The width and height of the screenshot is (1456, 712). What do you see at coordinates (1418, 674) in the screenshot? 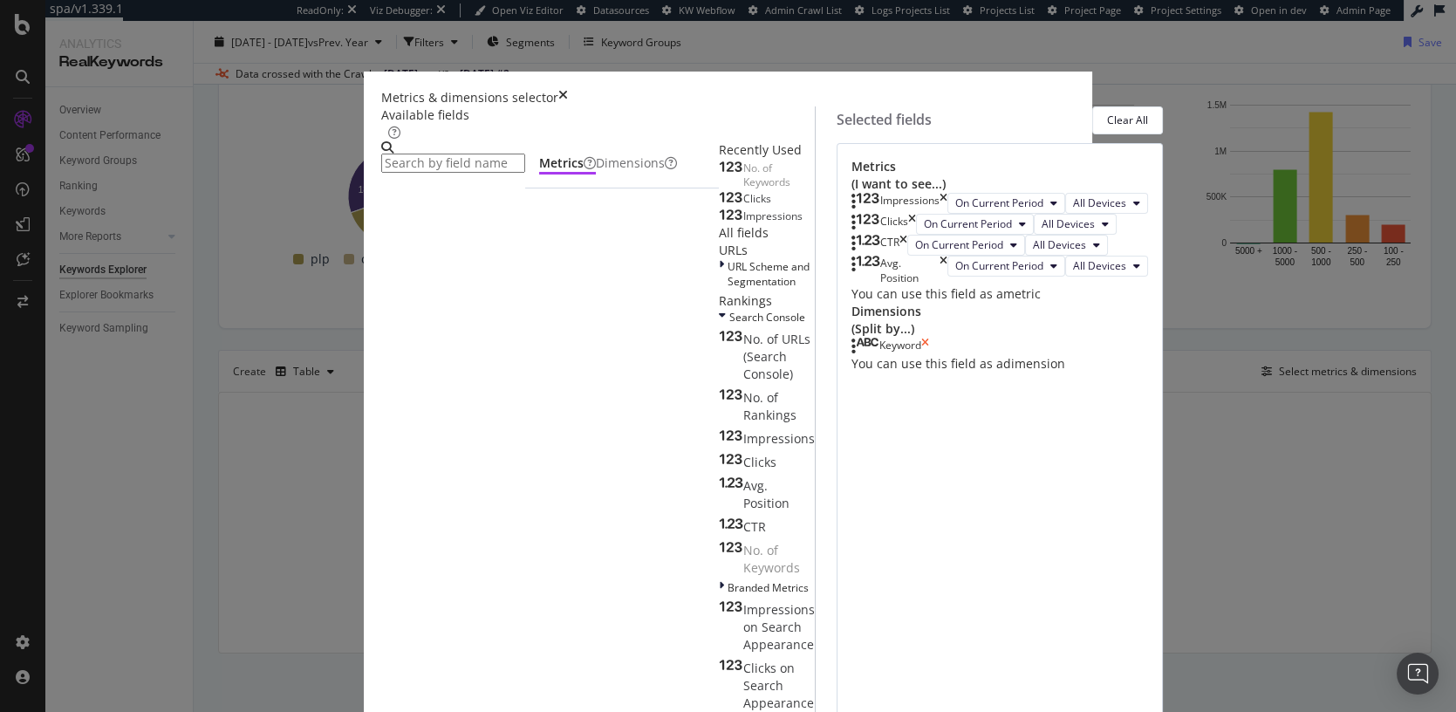
I see `div: Open Intercom Messenger` at bounding box center [1418, 674].